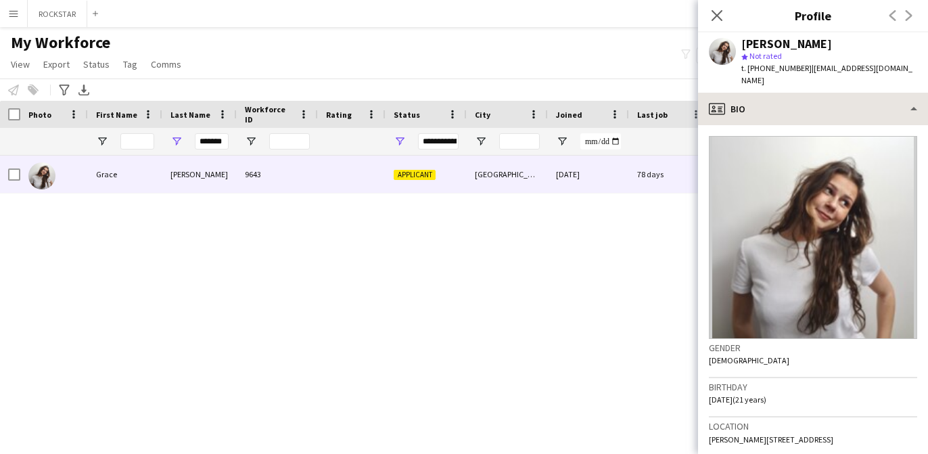 Image resolution: width=928 pixels, height=454 pixels. I want to click on h3: Gender, so click(813, 348).